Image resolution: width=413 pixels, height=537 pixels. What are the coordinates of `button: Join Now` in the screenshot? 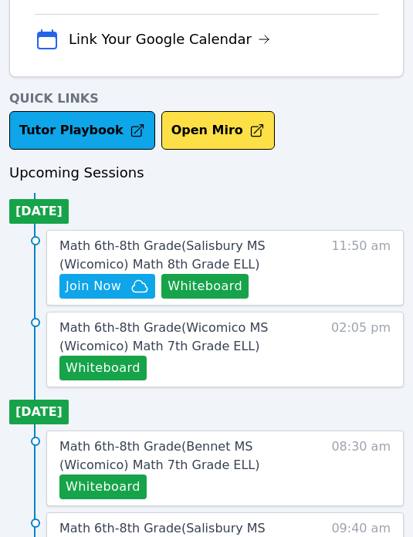 It's located at (107, 286).